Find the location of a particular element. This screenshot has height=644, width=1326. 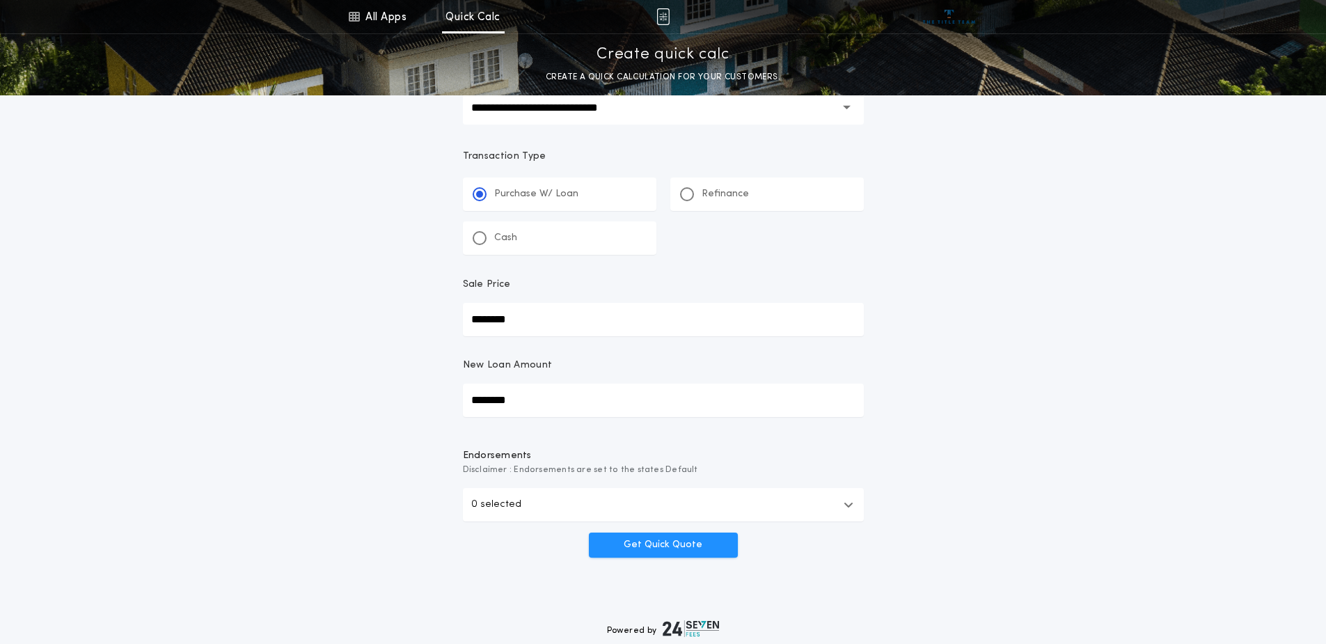

p: Sale Price is located at coordinates (487, 285).